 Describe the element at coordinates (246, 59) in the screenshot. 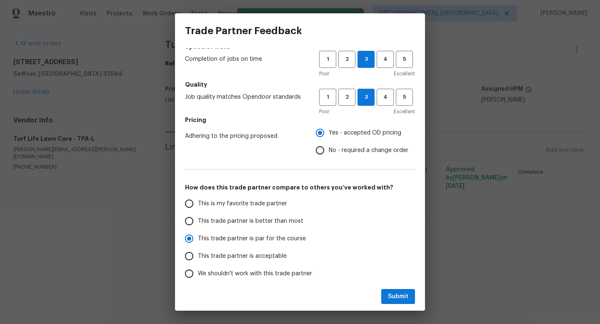

I see `span: Completion of jobs on time` at that location.